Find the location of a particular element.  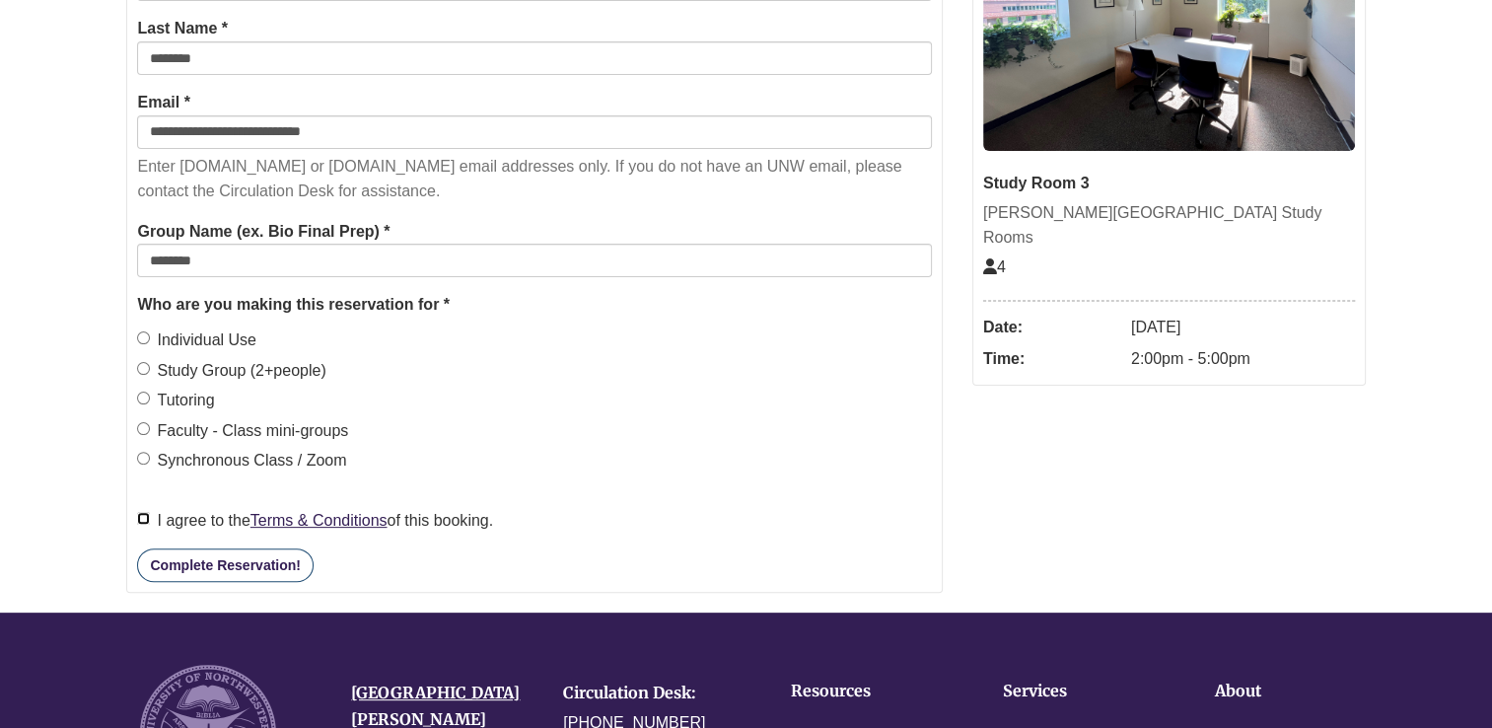

input: Faculty - Class mini-groups is located at coordinates (143, 428).